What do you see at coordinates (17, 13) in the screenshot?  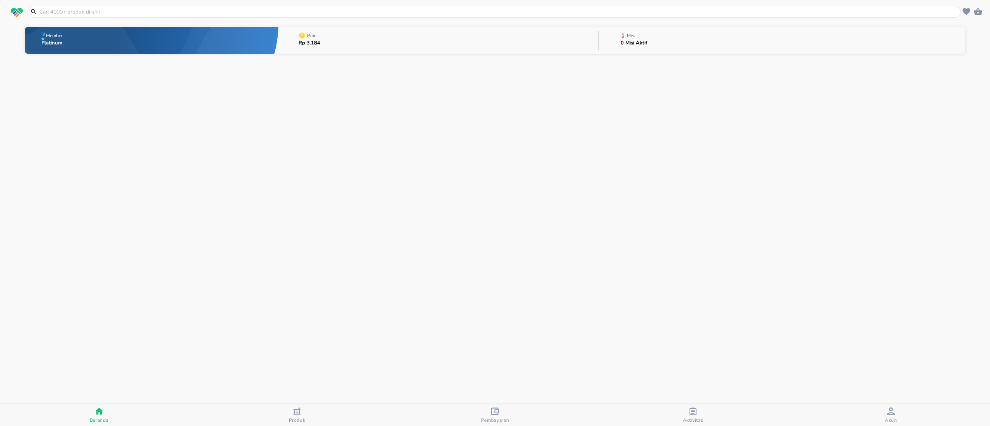 I see `img: logo_swiperx_s.bd005f3b.svg` at bounding box center [17, 13].